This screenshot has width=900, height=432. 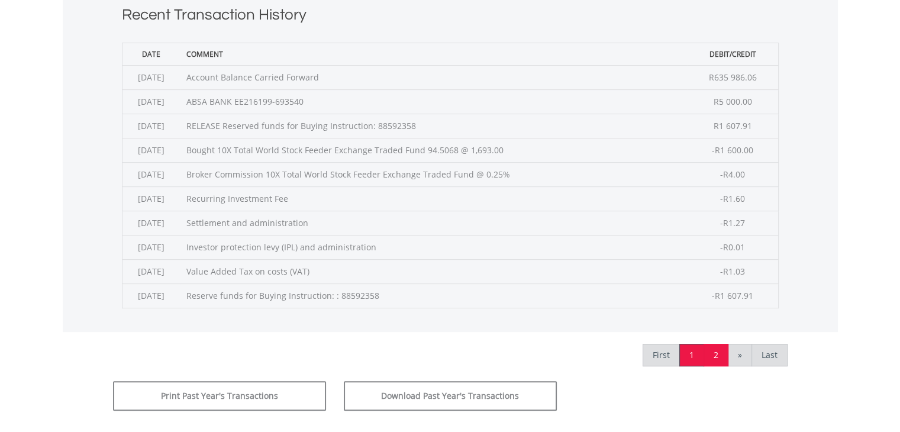 What do you see at coordinates (434, 125) in the screenshot?
I see `td: RELEASE Reserved funds for Buying Instruction: 88592358` at bounding box center [434, 125].